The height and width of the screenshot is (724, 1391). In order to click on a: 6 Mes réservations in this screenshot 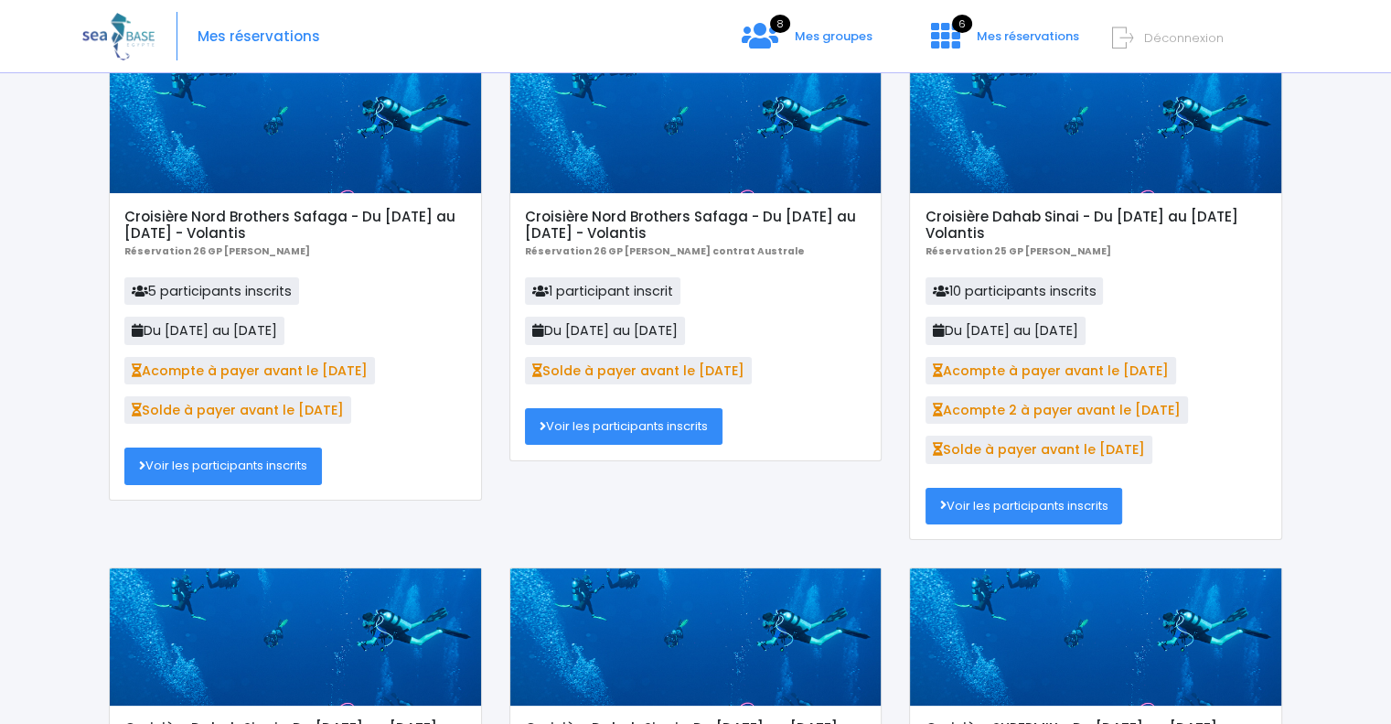, I will do `click(1004, 42)`.